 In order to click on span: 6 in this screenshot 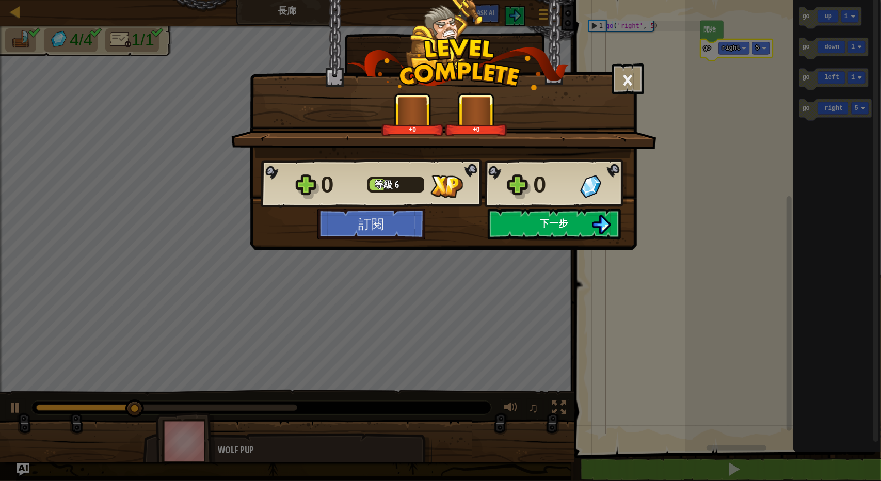, I will do `click(397, 184)`.